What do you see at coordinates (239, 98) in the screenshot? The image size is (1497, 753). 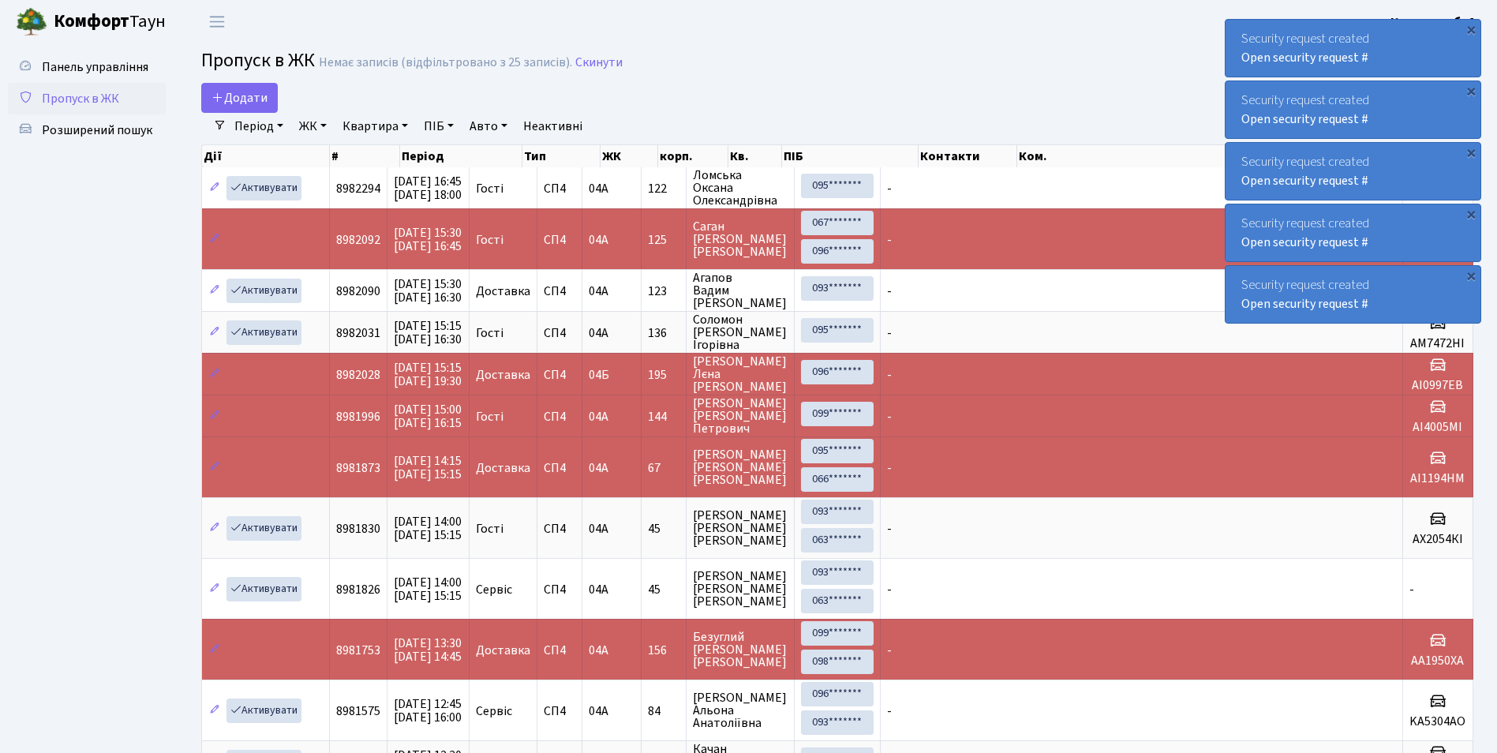 I see `span: Додати` at bounding box center [239, 98].